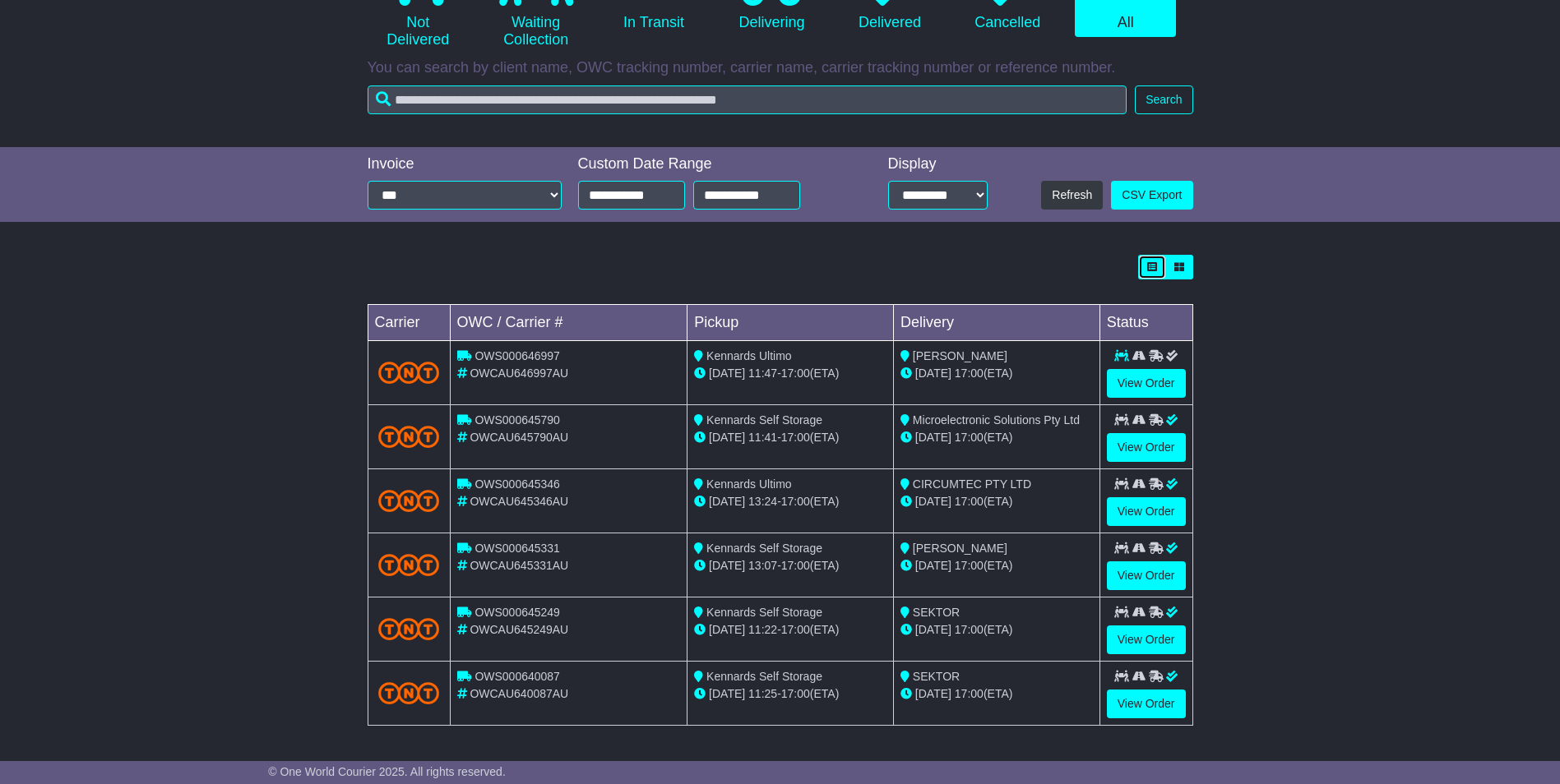  I want to click on td: Delivery, so click(996, 323).